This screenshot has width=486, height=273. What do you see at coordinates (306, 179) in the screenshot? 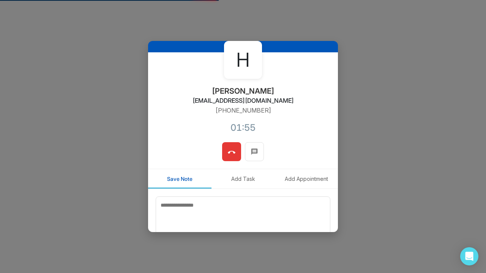
I see `button: Add Appointment` at bounding box center [306, 179].